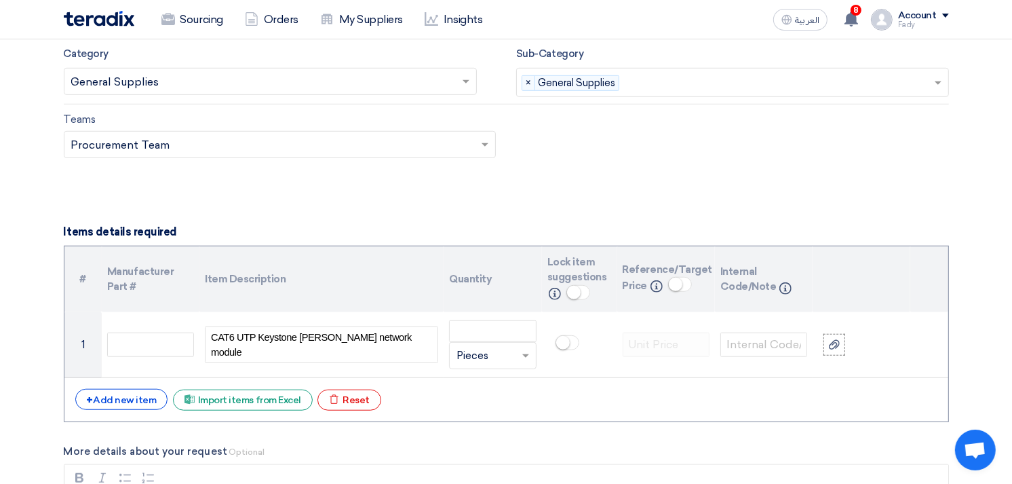 Image resolution: width=1012 pixels, height=484 pixels. Describe the element at coordinates (749, 279) in the screenshot. I see `span: Internal Code/Note` at that location.